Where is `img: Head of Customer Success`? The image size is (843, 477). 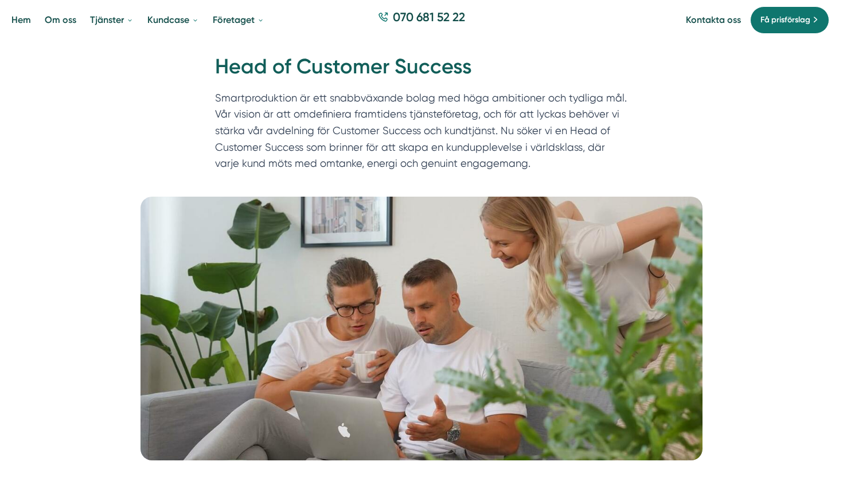 img: Head of Customer Success is located at coordinates (422, 329).